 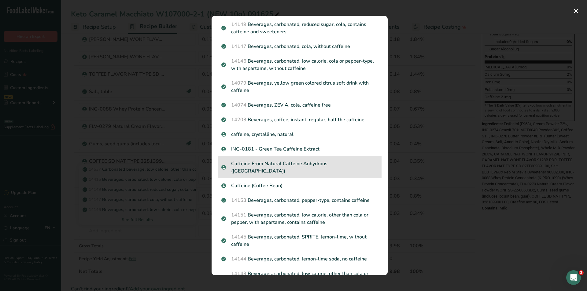 What do you see at coordinates (300, 149) in the screenshot?
I see `p: ING-0181 - Green Tea Caffeine Extract` at bounding box center [300, 149].